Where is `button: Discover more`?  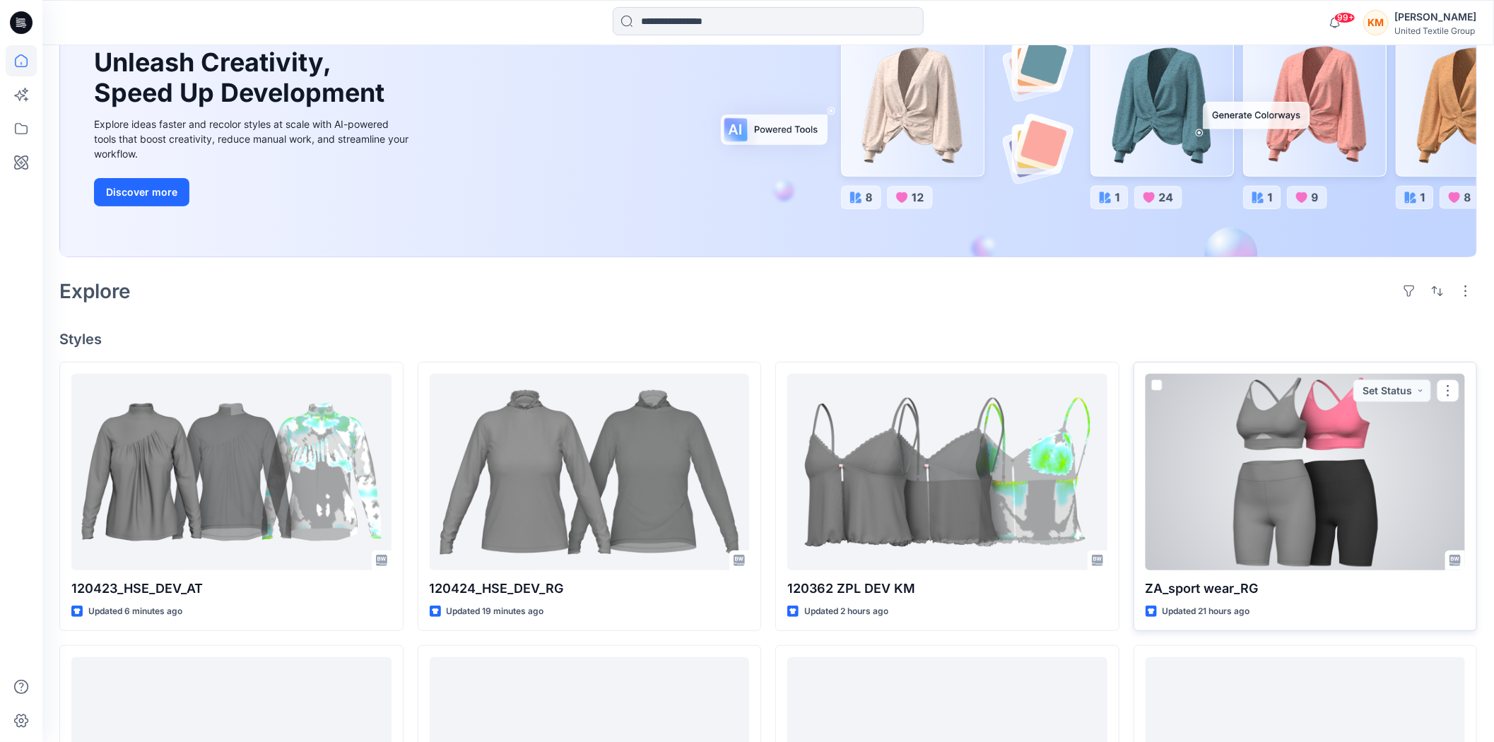
button: Discover more is located at coordinates (141, 192).